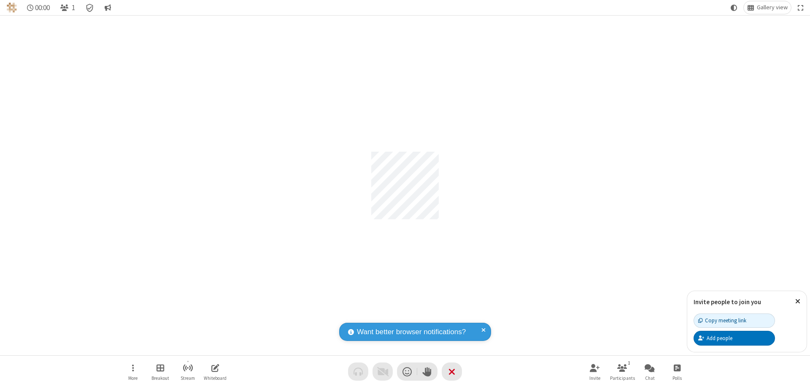 The width and height of the screenshot is (810, 387). I want to click on button: Add people, so click(734, 338).